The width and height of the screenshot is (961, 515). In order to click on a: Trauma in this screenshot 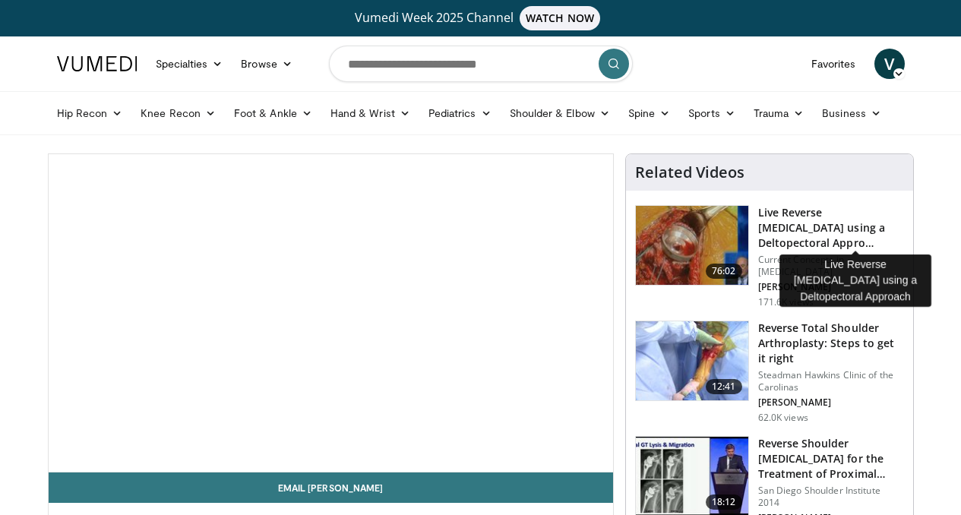, I will do `click(779, 113)`.